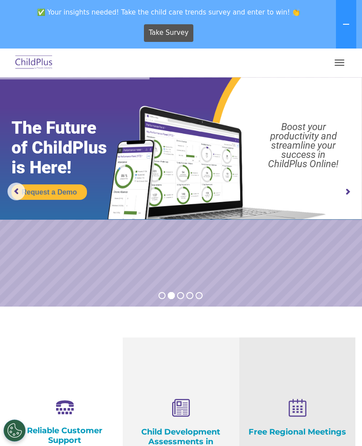 This screenshot has height=446, width=362. I want to click on a: Request a Demo, so click(49, 192).